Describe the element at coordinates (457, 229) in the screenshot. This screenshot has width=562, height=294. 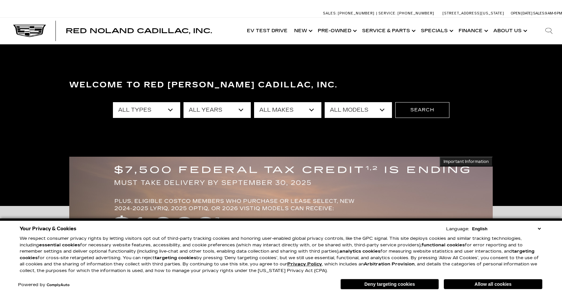
I see `div: Language:` at that location.